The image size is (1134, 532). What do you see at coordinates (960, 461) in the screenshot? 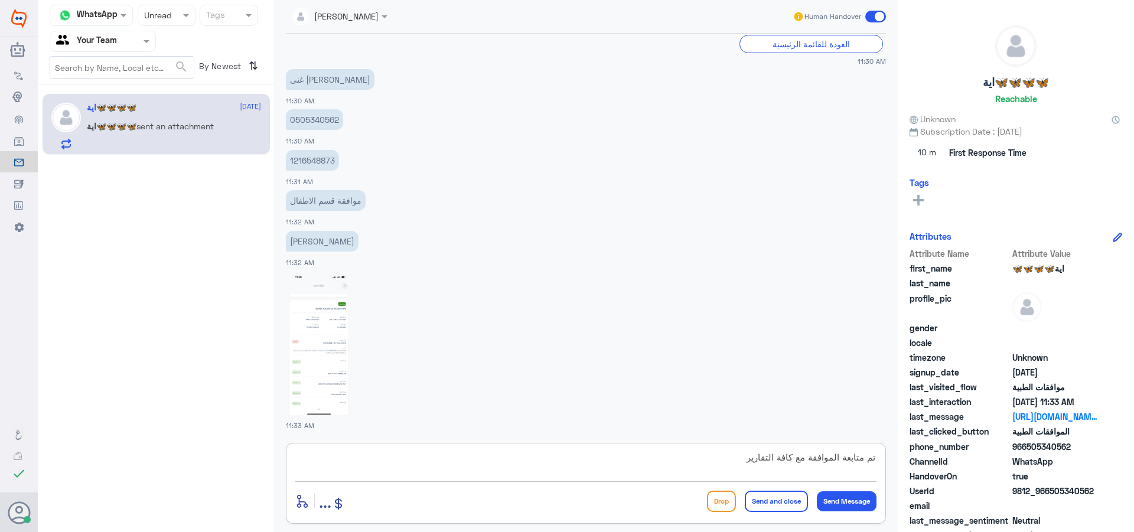
I see `span: ChannelId` at bounding box center [960, 461].